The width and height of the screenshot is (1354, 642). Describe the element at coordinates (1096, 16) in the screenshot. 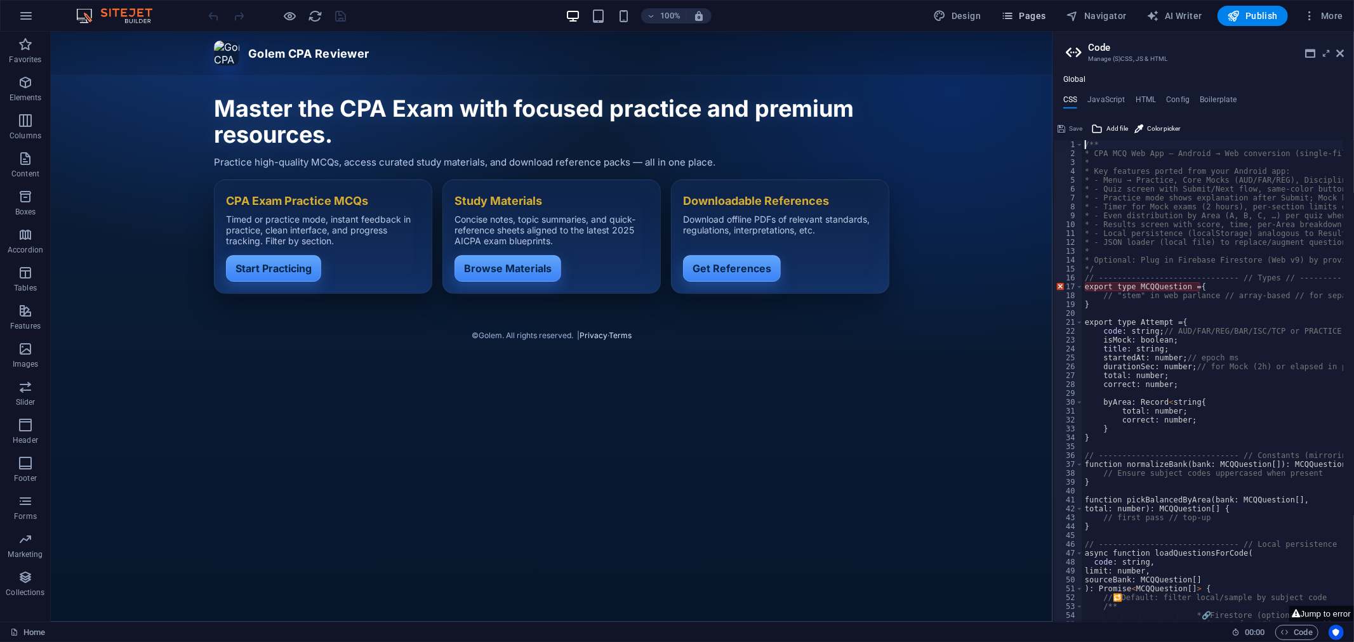

I see `span: Navigator` at that location.